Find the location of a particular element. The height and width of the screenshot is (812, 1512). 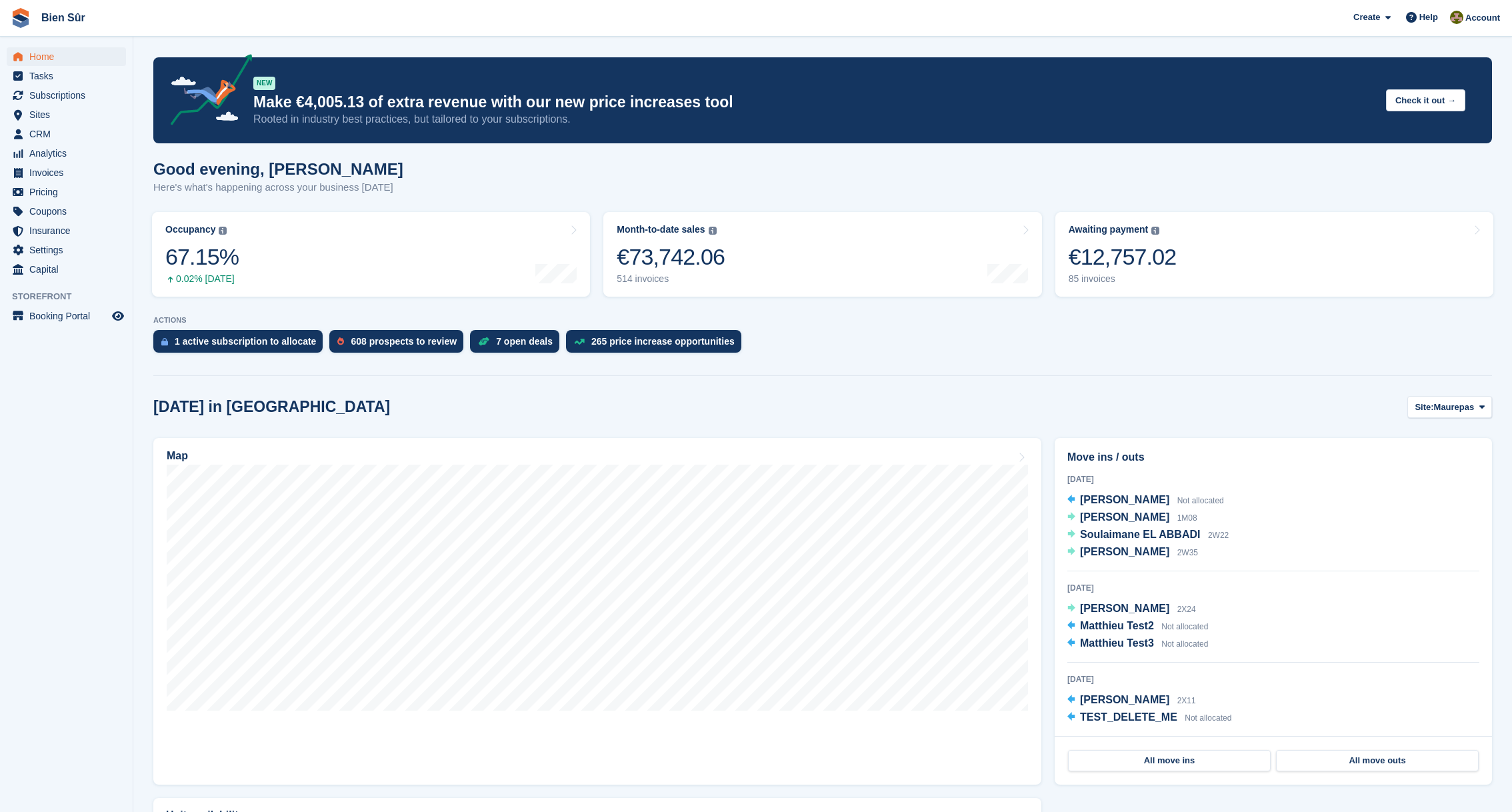

span: Booking Portal is located at coordinates (69, 316).